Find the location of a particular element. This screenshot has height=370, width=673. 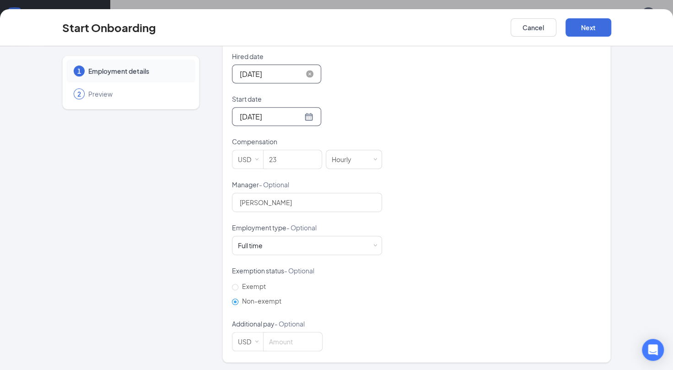

p: Start date is located at coordinates (307, 99).